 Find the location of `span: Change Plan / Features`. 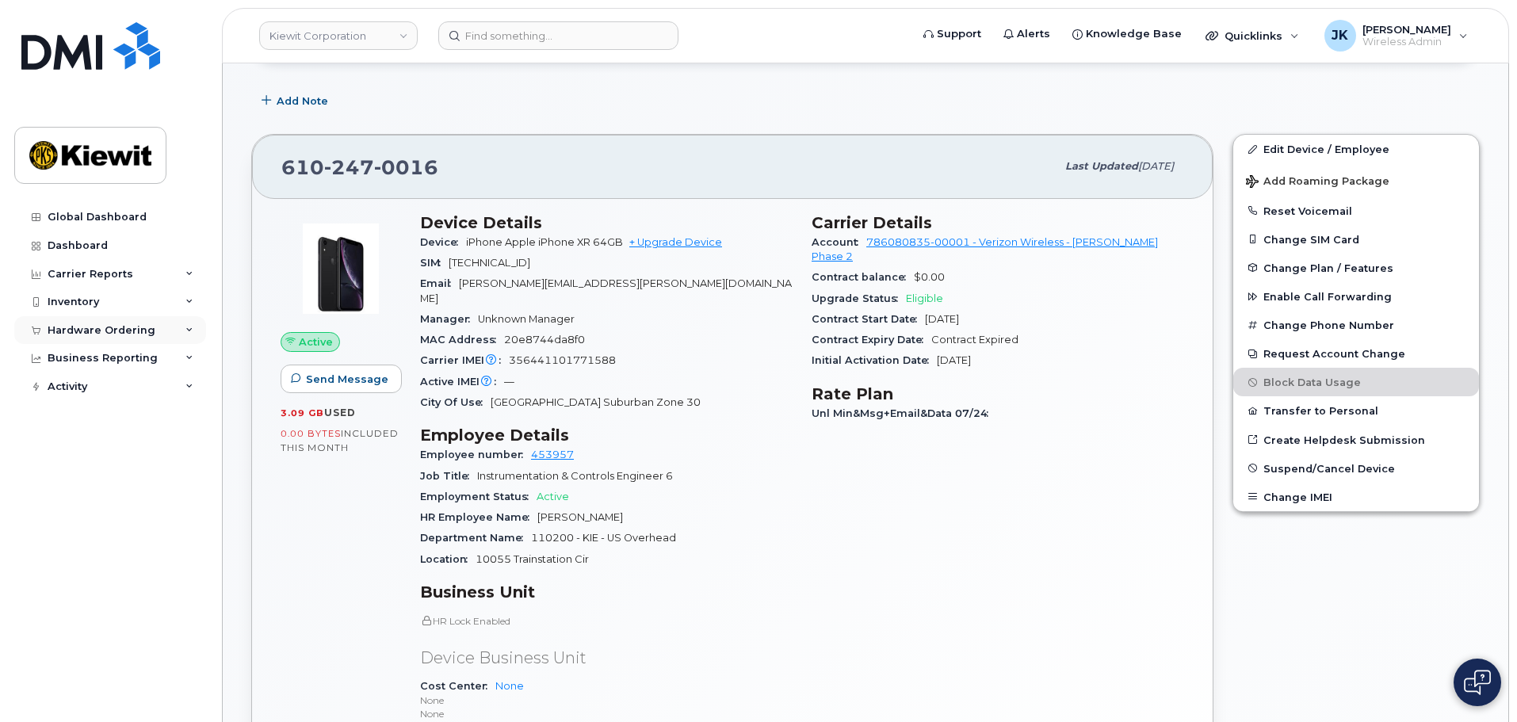

span: Change Plan / Features is located at coordinates (1328, 267).